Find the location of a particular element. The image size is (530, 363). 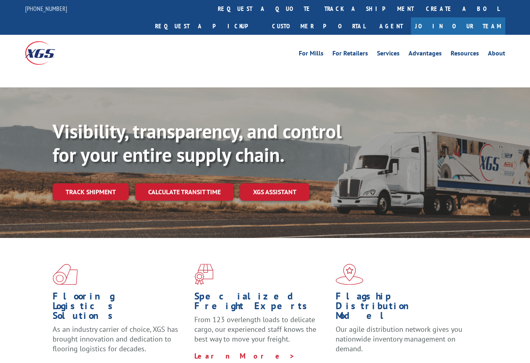

a: Learn More > is located at coordinates (244, 356).